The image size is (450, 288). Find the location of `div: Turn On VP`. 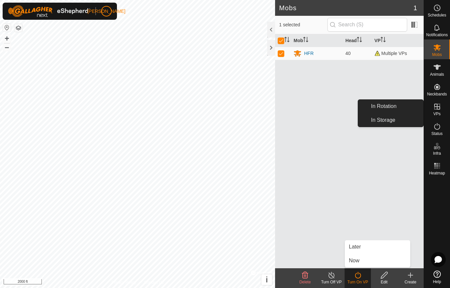

div: Turn On VP is located at coordinates (357, 282).